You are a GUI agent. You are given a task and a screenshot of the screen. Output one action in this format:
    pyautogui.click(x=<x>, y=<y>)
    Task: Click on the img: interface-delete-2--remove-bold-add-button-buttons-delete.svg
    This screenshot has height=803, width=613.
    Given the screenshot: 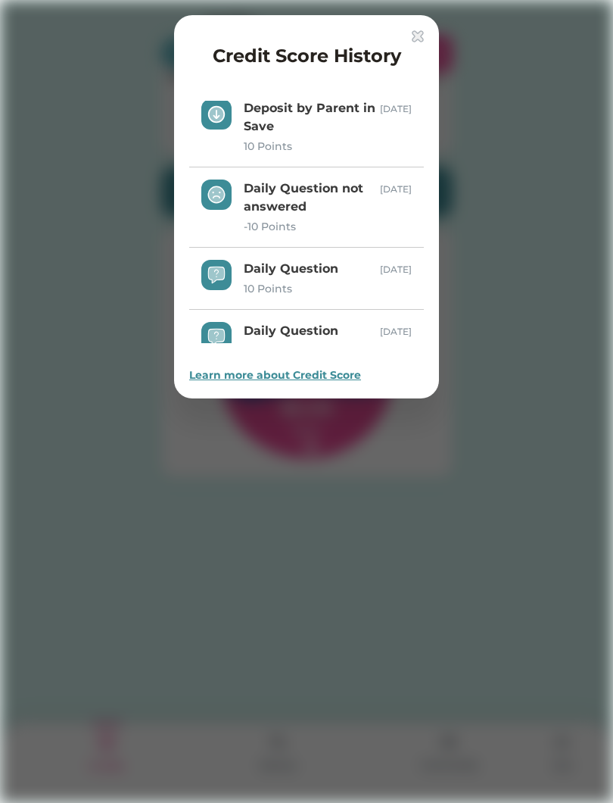 What is the action you would take?
    pyautogui.click(x=418, y=36)
    